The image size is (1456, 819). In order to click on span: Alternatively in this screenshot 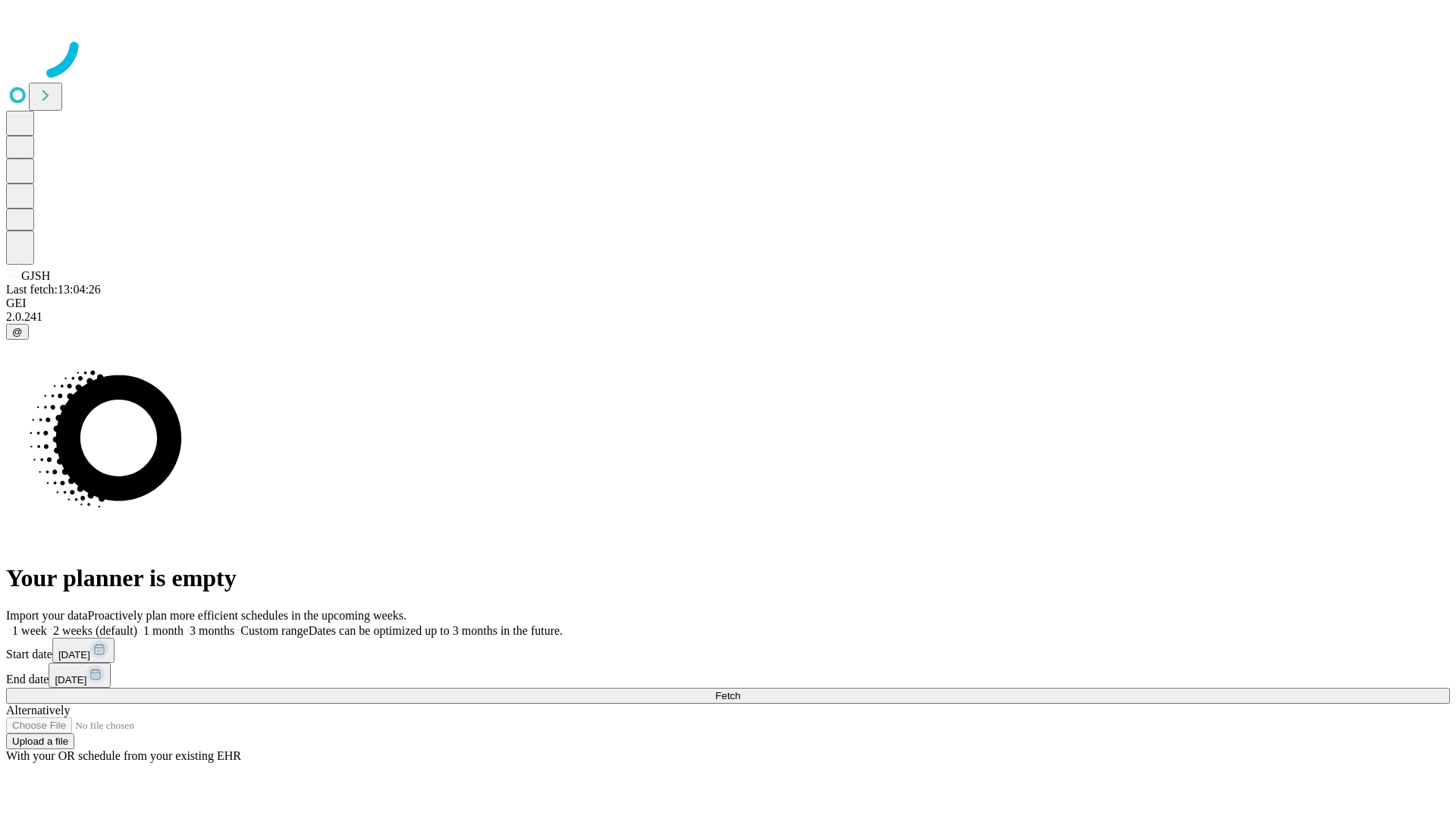, I will do `click(38, 709)`.